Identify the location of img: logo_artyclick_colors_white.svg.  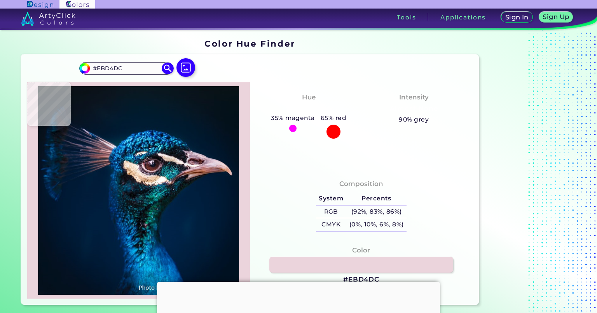
(48, 19).